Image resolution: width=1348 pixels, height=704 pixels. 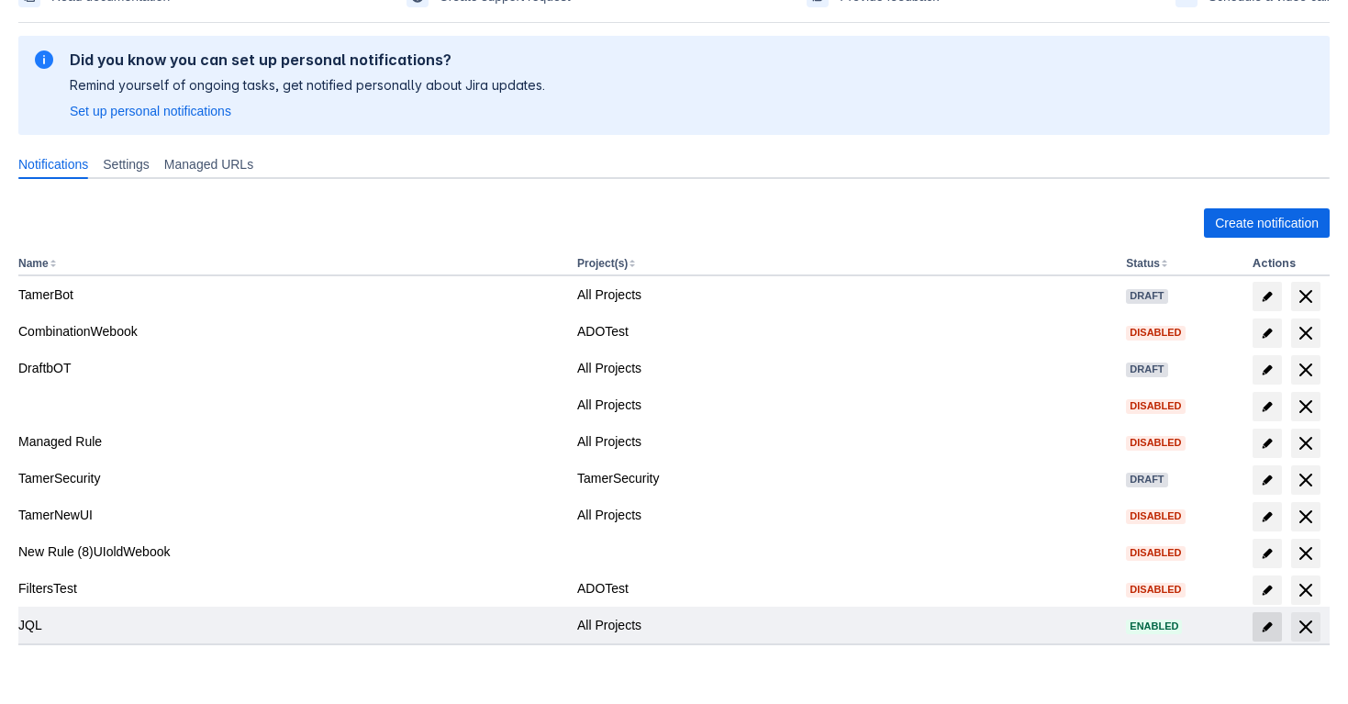 I want to click on span: Set up personal notifications, so click(x=150, y=111).